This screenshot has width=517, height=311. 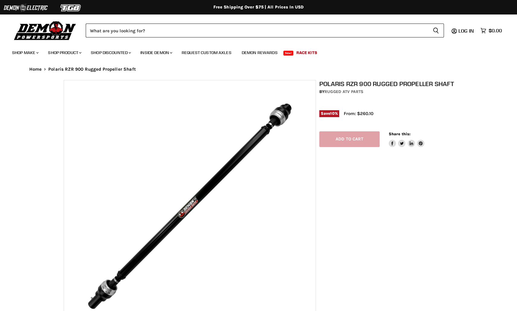 I want to click on a: Shop Discounted, so click(x=111, y=53).